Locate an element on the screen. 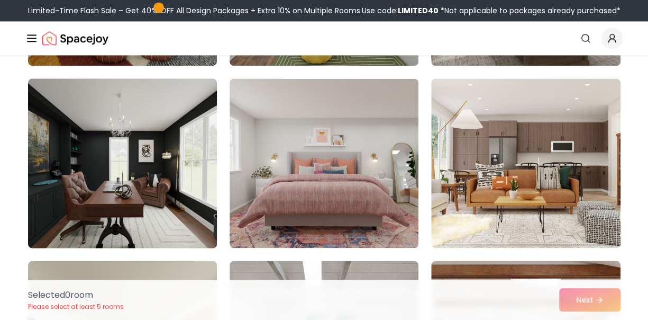 This screenshot has width=648, height=320. b: LIMITED40 is located at coordinates (418, 11).